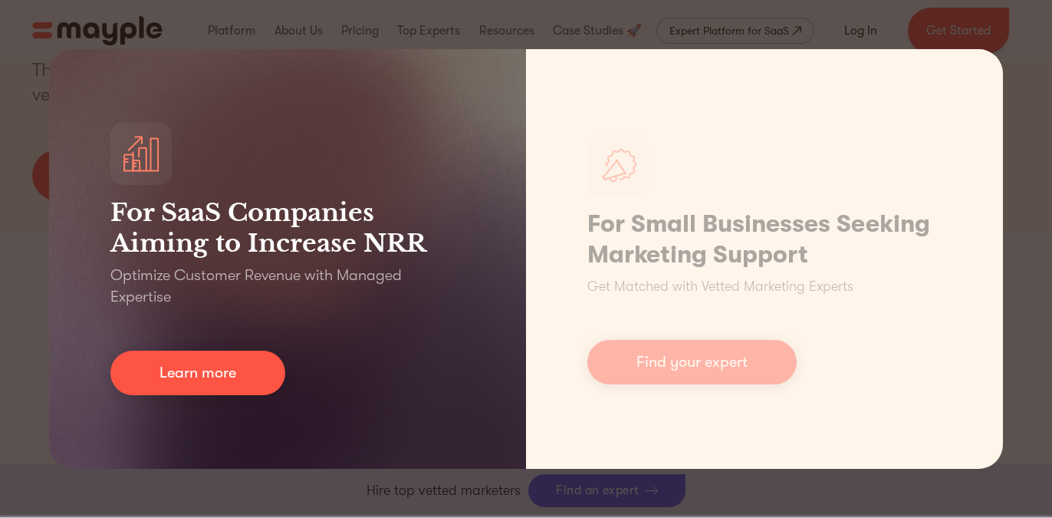 The width and height of the screenshot is (1052, 518). I want to click on p: Get Matched with Vetted Marketing Experts, so click(720, 286).